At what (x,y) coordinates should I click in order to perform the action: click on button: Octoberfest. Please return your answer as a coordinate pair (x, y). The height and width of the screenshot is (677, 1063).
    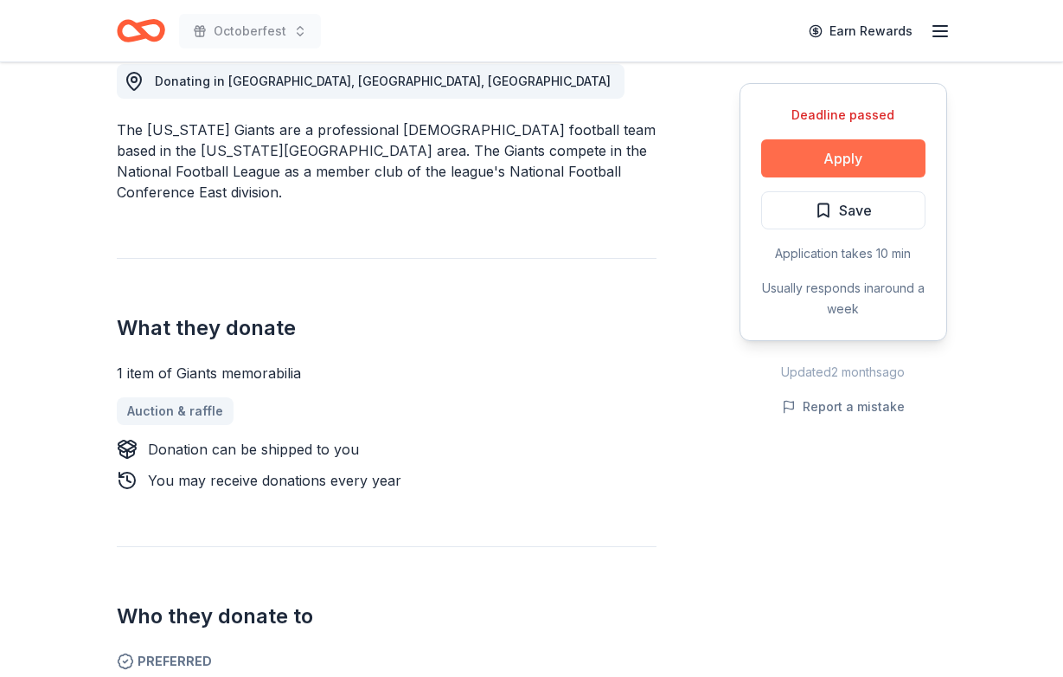
    Looking at the image, I should click on (250, 31).